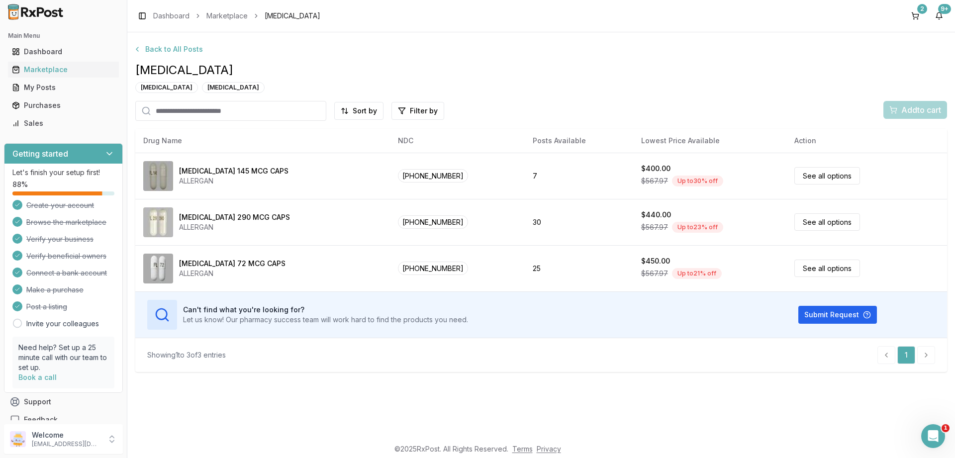  What do you see at coordinates (364, 111) in the screenshot?
I see `span: Sort by` at bounding box center [364, 111].